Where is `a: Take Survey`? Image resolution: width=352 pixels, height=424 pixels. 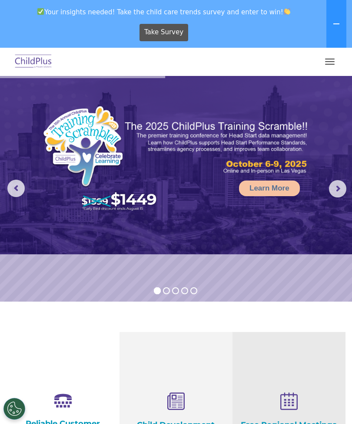 a: Take Survey is located at coordinates (164, 33).